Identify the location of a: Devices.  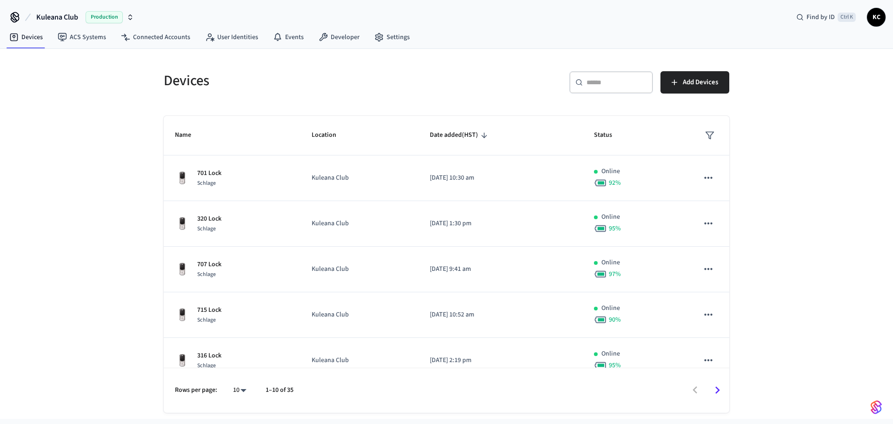
(26, 37).